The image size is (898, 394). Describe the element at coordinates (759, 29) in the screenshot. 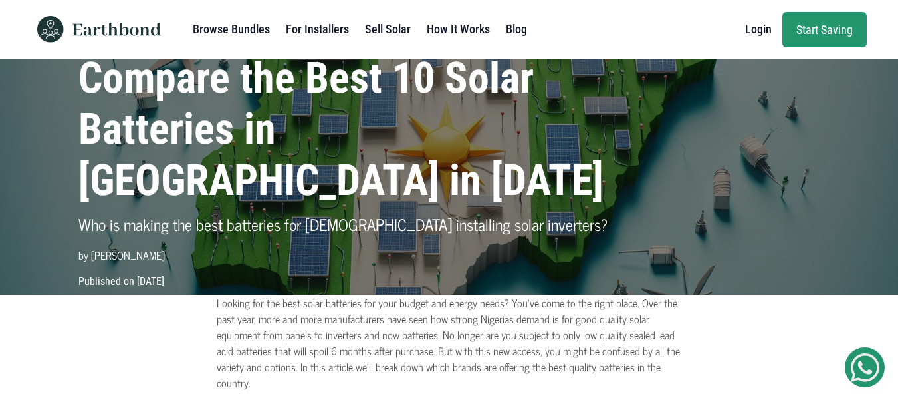

I see `a: Login` at that location.